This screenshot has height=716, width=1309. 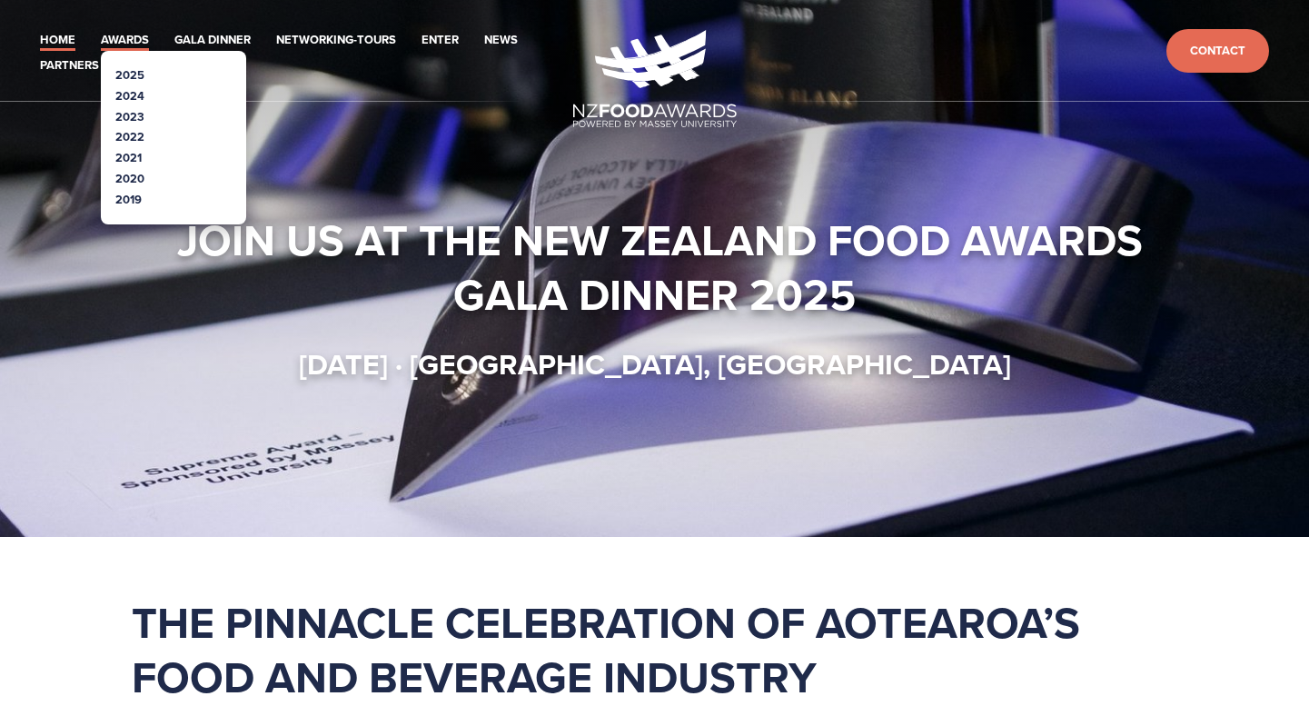 What do you see at coordinates (500, 40) in the screenshot?
I see `a: News` at bounding box center [500, 40].